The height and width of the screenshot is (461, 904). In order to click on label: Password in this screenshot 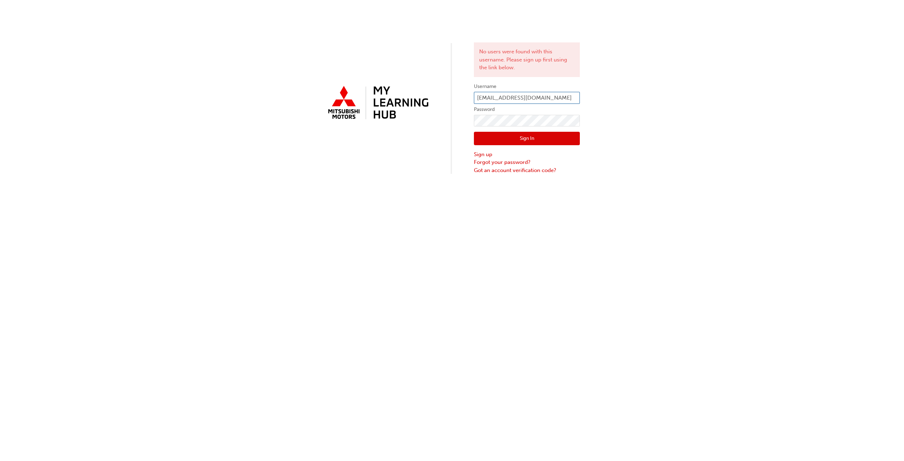, I will do `click(527, 109)`.